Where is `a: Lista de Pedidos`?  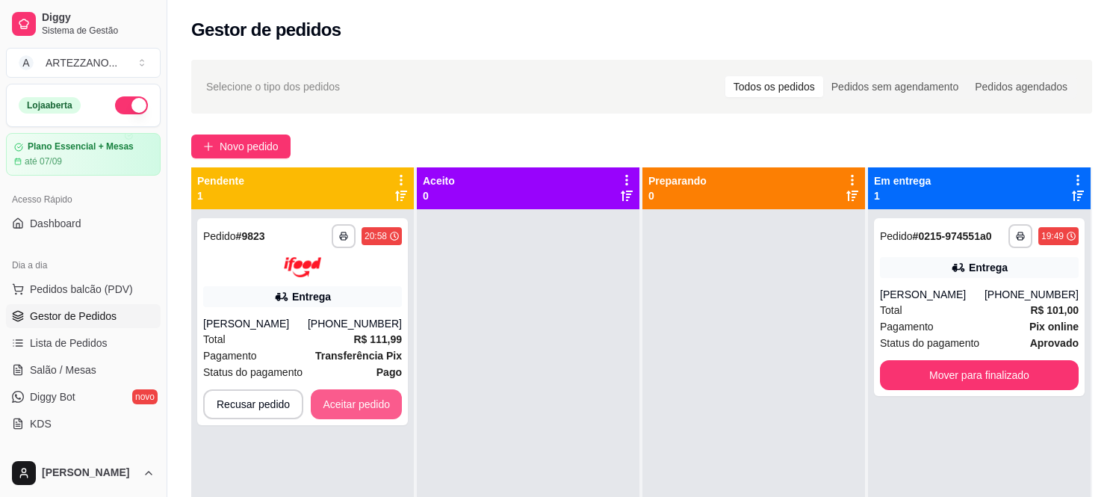 a: Lista de Pedidos is located at coordinates (83, 343).